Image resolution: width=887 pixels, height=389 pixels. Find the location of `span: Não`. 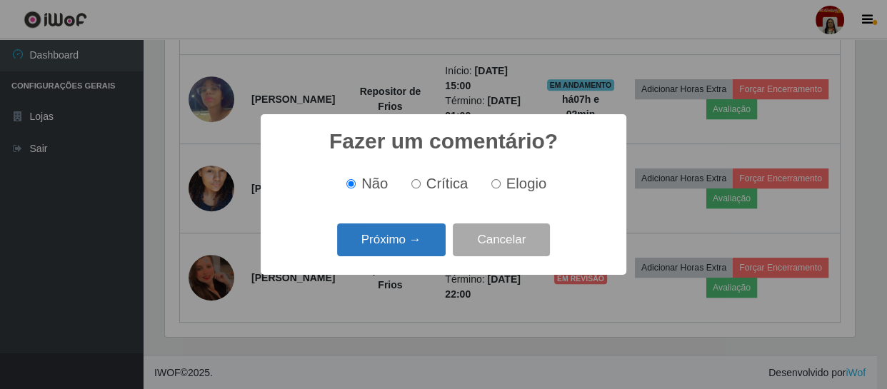

span: Não is located at coordinates (374, 183).